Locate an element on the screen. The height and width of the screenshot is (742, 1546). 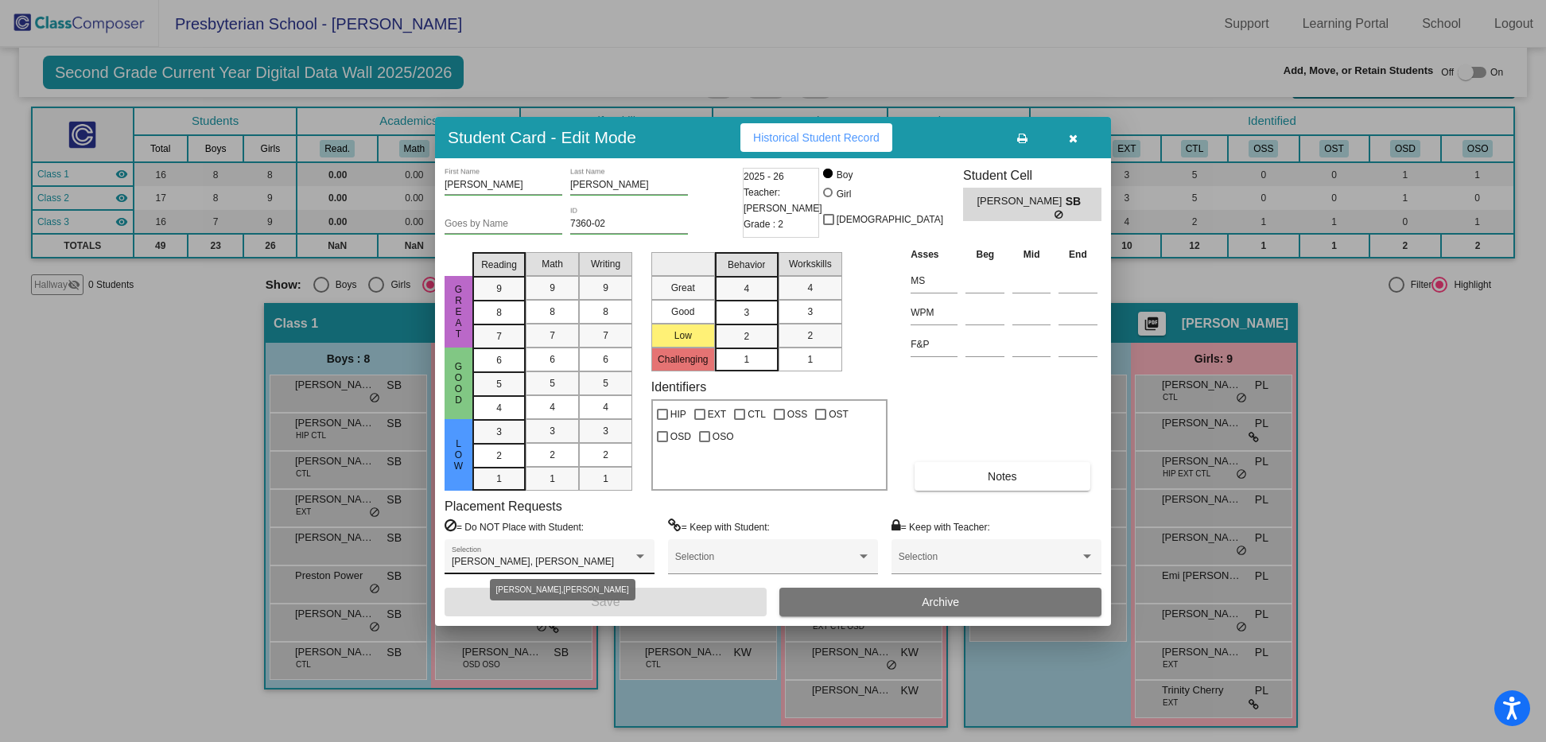
span: EXT is located at coordinates (716, 414).